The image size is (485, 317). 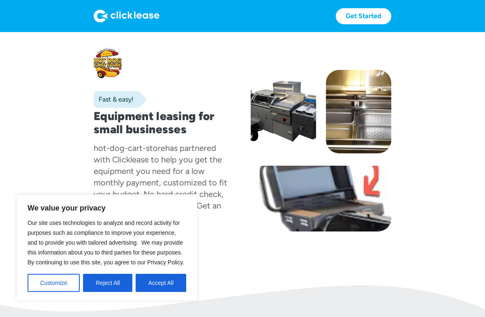 I want to click on h1: Equipment leasing for small businesses, so click(x=164, y=123).